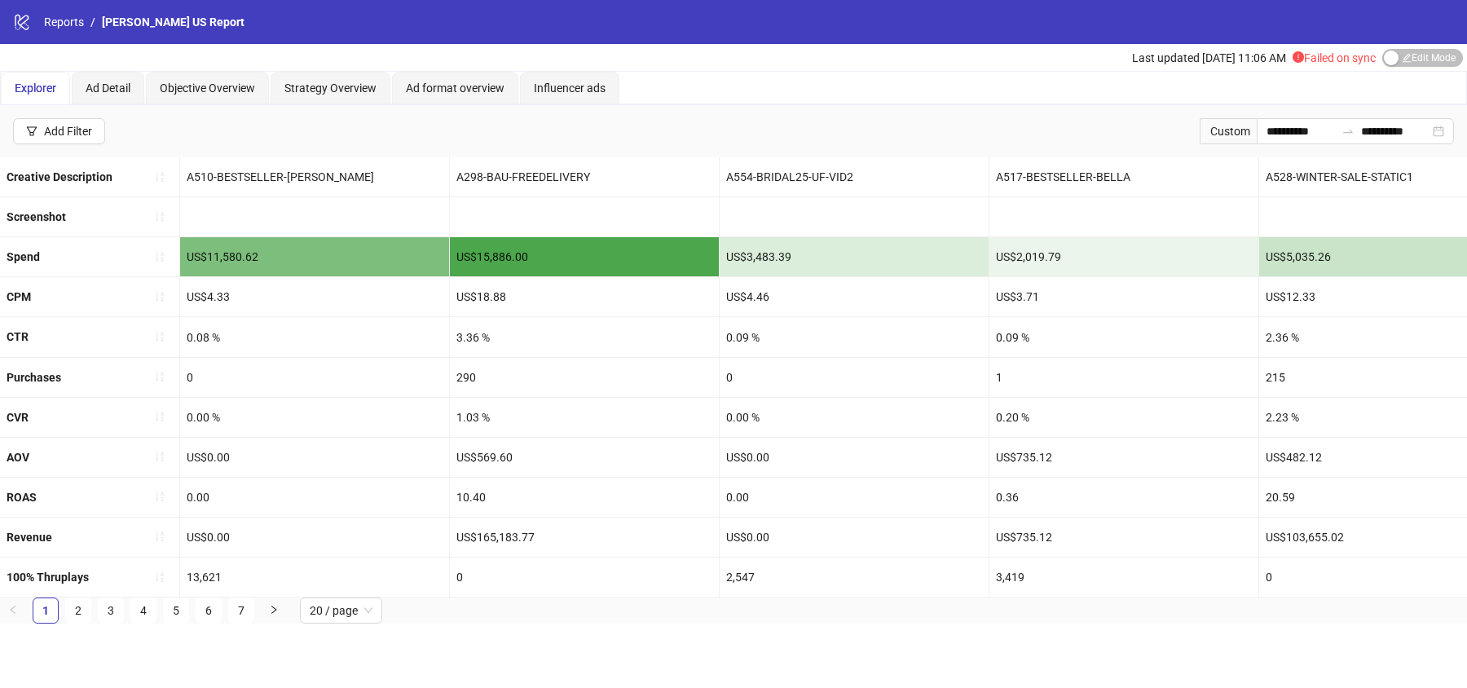 This screenshot has height=688, width=1467. I want to click on button: Add Filter, so click(59, 131).